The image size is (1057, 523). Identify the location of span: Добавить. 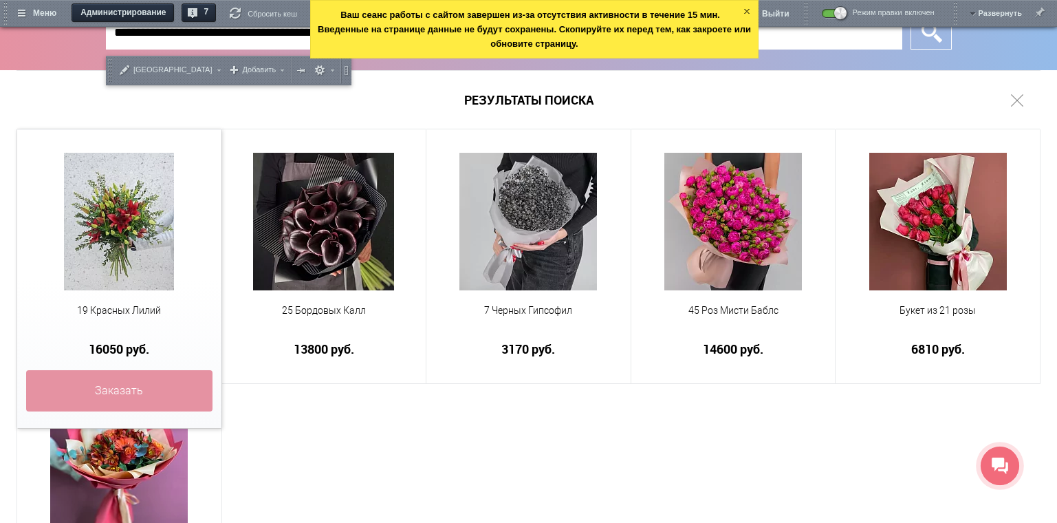
(259, 69).